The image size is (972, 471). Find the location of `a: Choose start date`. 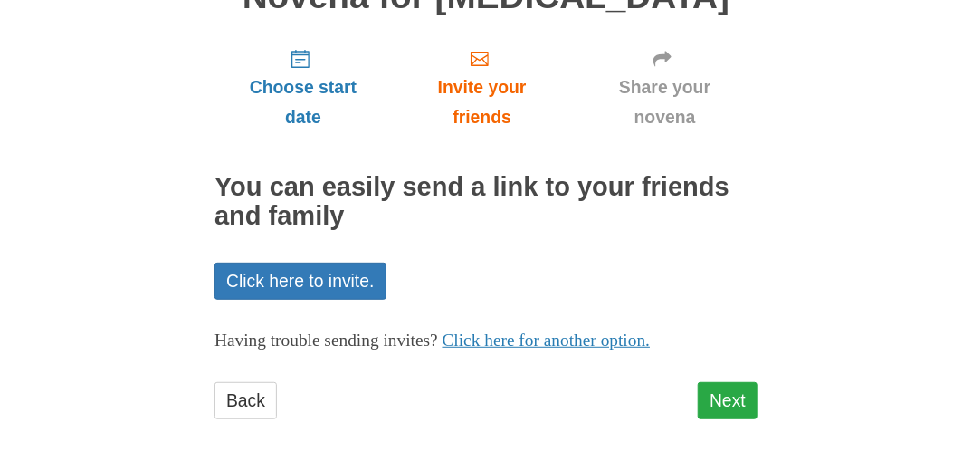

a: Choose start date is located at coordinates (303, 87).